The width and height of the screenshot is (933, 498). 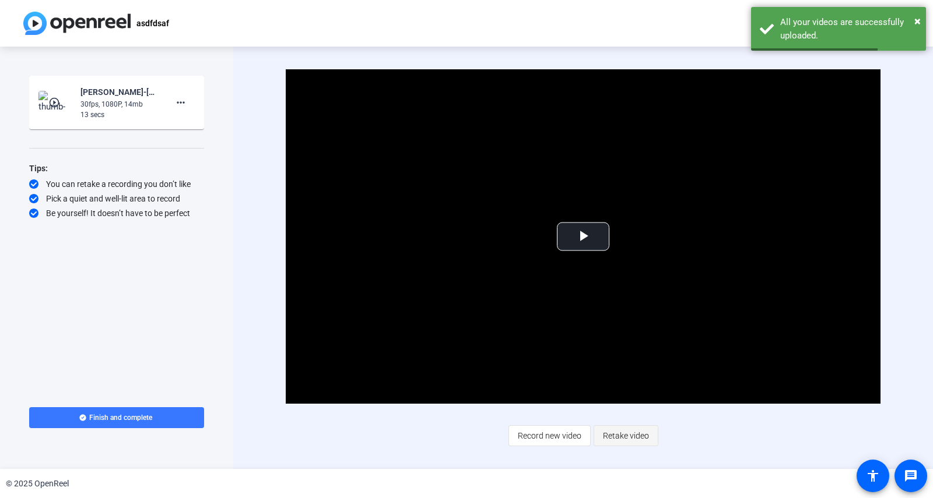 What do you see at coordinates (37, 484) in the screenshot?
I see `div: © 2025 OpenReel` at bounding box center [37, 484].